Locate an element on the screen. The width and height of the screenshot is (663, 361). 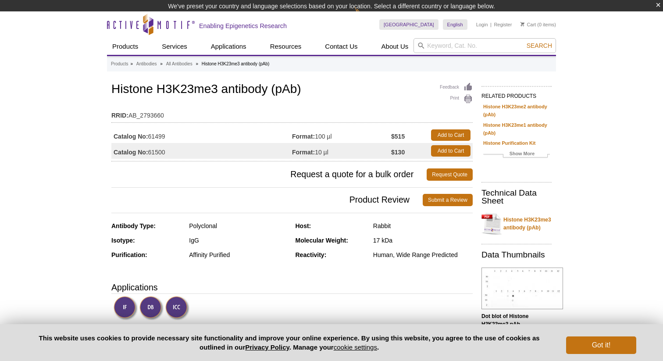
h3: Applications is located at coordinates (292, 287).